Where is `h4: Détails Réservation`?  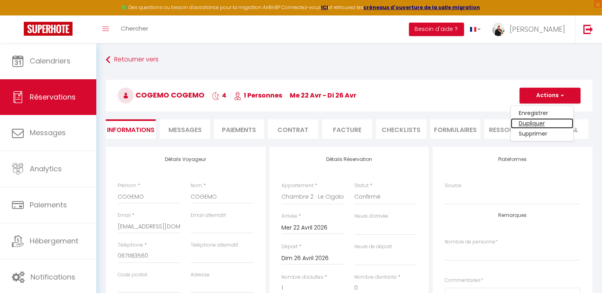
h4: Détails Réservation is located at coordinates (349, 159).